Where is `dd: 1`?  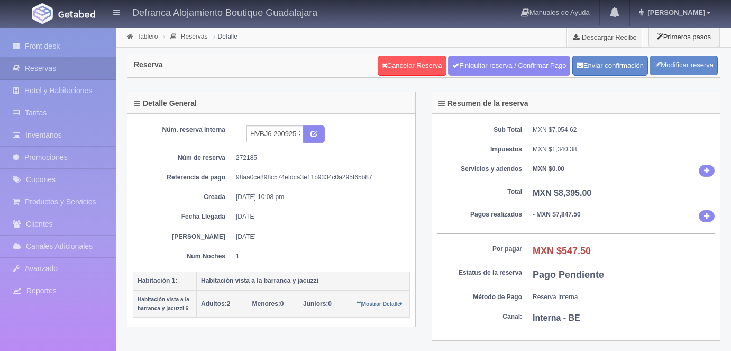
dd: 1 is located at coordinates (319, 256).